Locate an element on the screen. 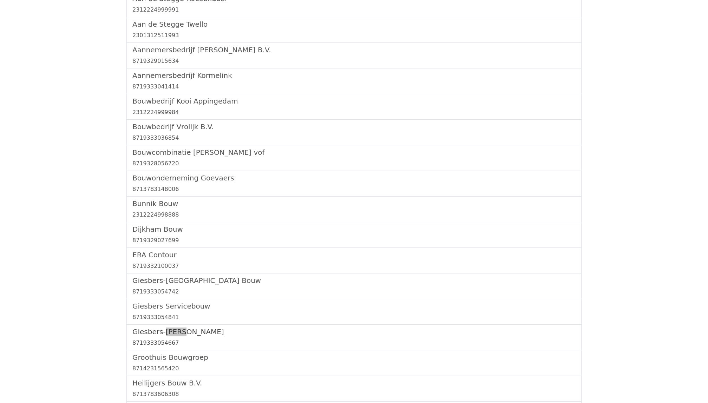  div: 8719329027699 is located at coordinates (354, 241).